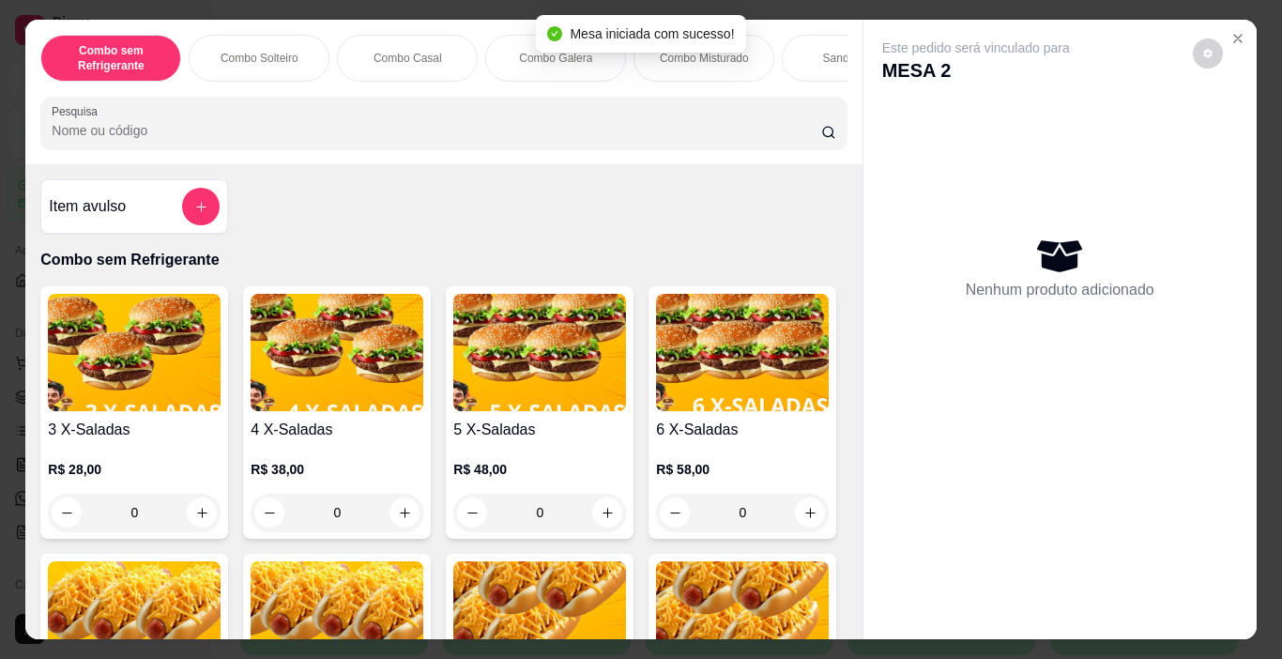 The height and width of the screenshot is (659, 1282). Describe the element at coordinates (337, 469) in the screenshot. I see `p: R$ 38,00` at that location.